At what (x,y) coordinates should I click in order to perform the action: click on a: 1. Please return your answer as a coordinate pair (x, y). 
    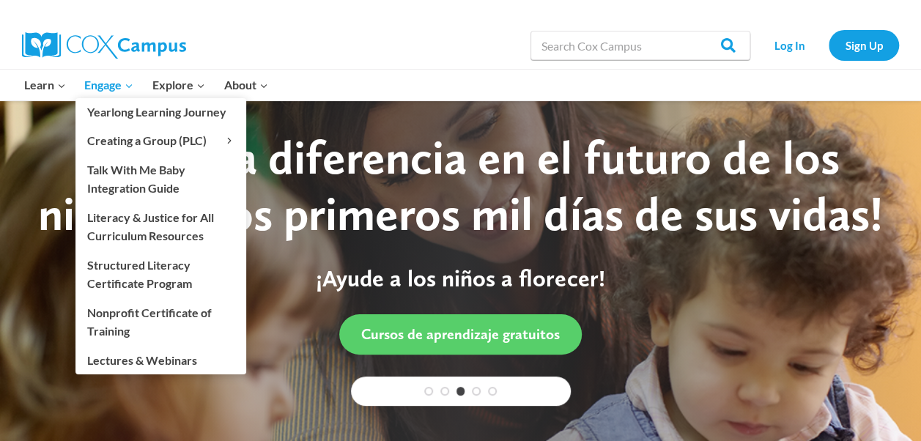
    Looking at the image, I should click on (429, 391).